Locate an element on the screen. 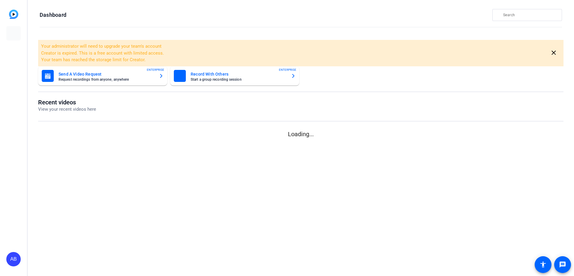  mat-card-title: Record With Others is located at coordinates (239, 74).